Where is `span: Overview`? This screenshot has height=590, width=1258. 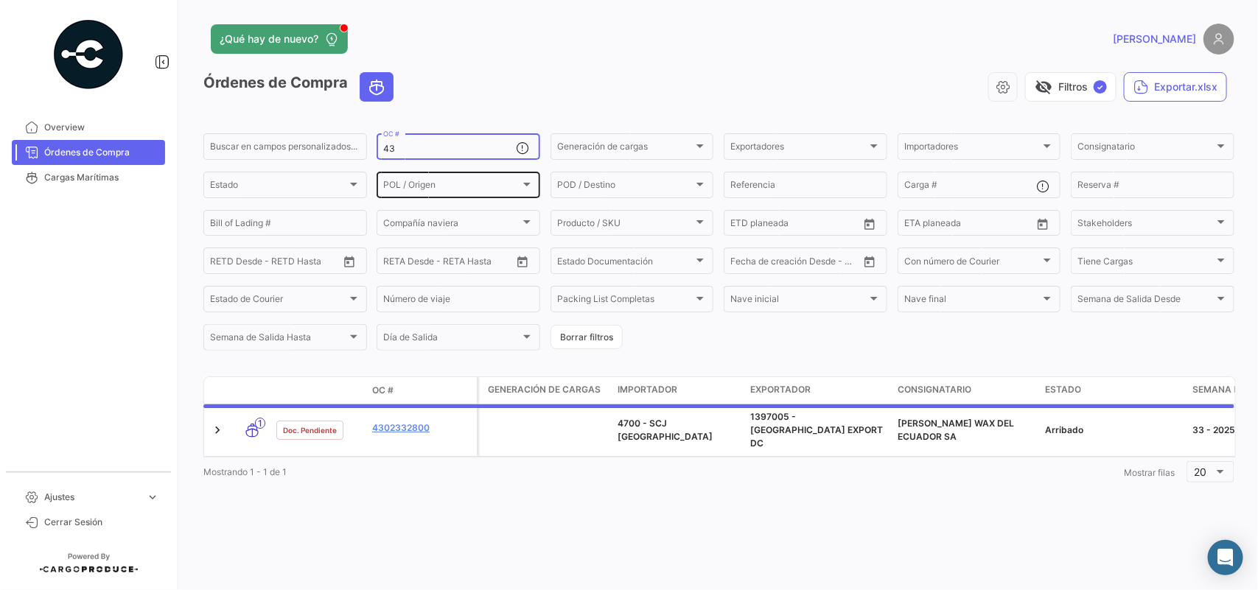
span: Overview is located at coordinates (102, 128).